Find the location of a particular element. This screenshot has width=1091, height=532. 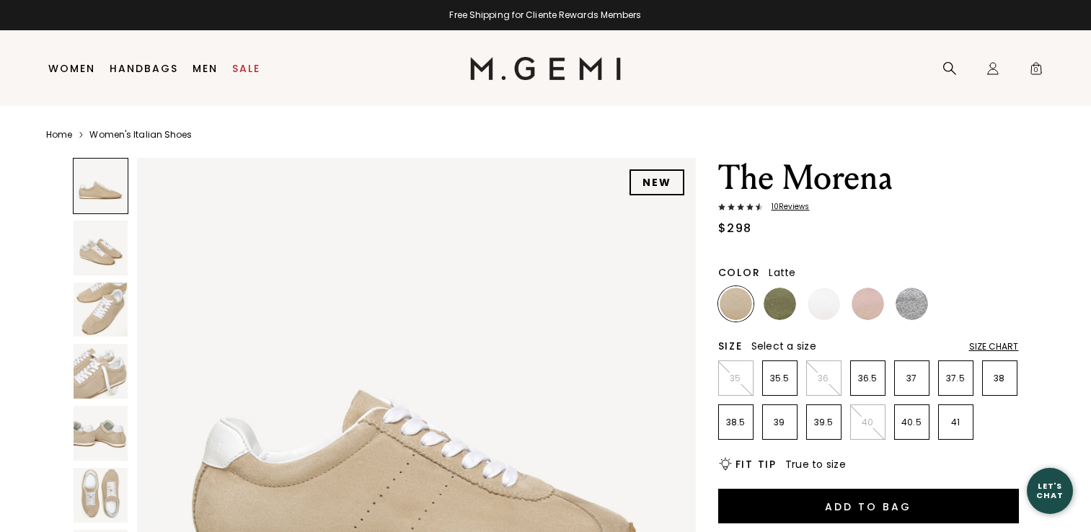

img: White is located at coordinates (823, 303).